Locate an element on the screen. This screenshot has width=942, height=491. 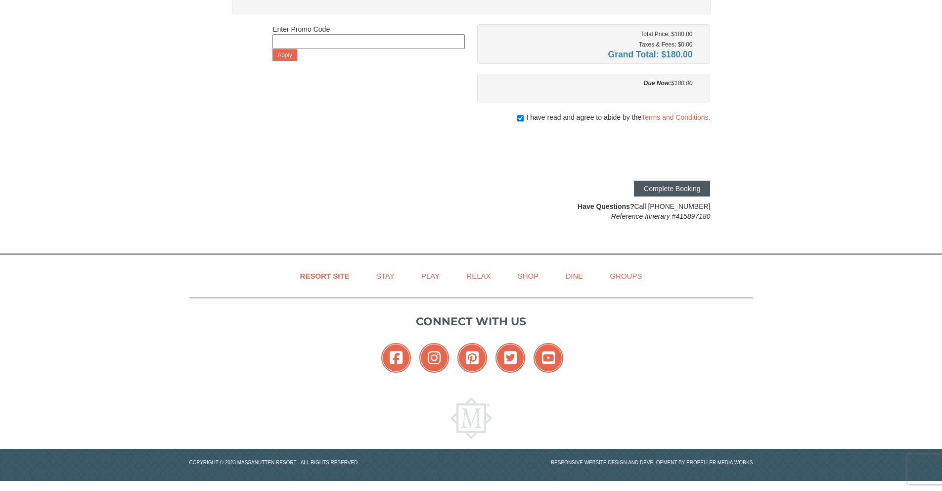
a: Resort Site is located at coordinates (325, 275).